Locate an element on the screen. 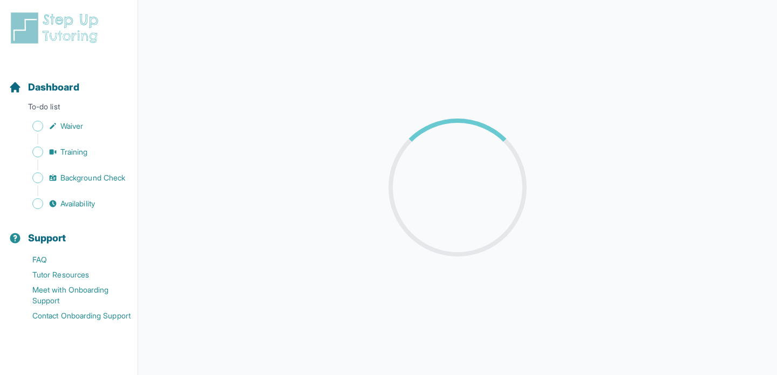 The image size is (777, 375). a: Training is located at coordinates (73, 152).